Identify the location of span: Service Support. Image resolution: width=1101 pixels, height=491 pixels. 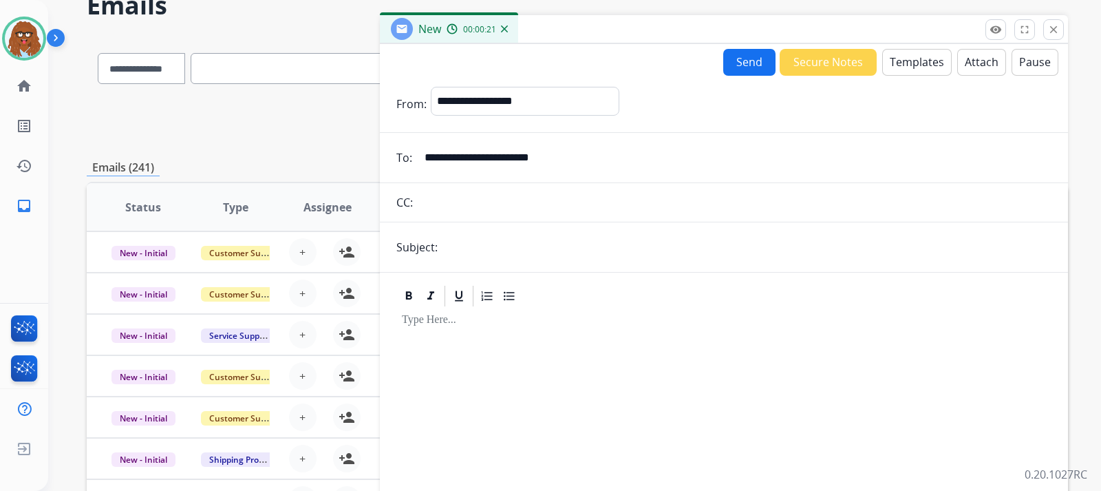
(240, 335).